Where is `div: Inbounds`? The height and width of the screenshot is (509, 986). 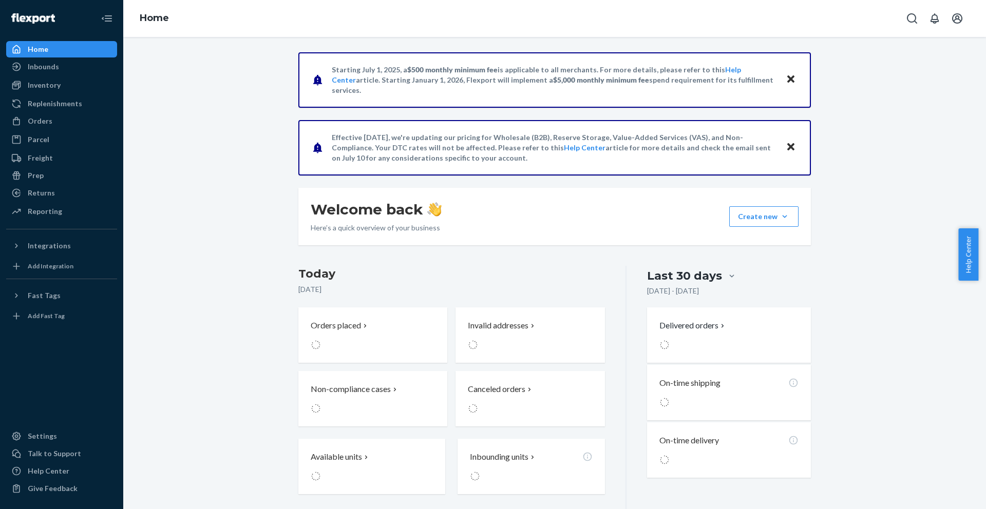
div: Inbounds is located at coordinates (43, 67).